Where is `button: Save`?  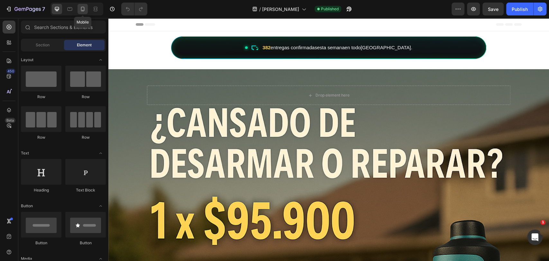 button: Save is located at coordinates (493, 9).